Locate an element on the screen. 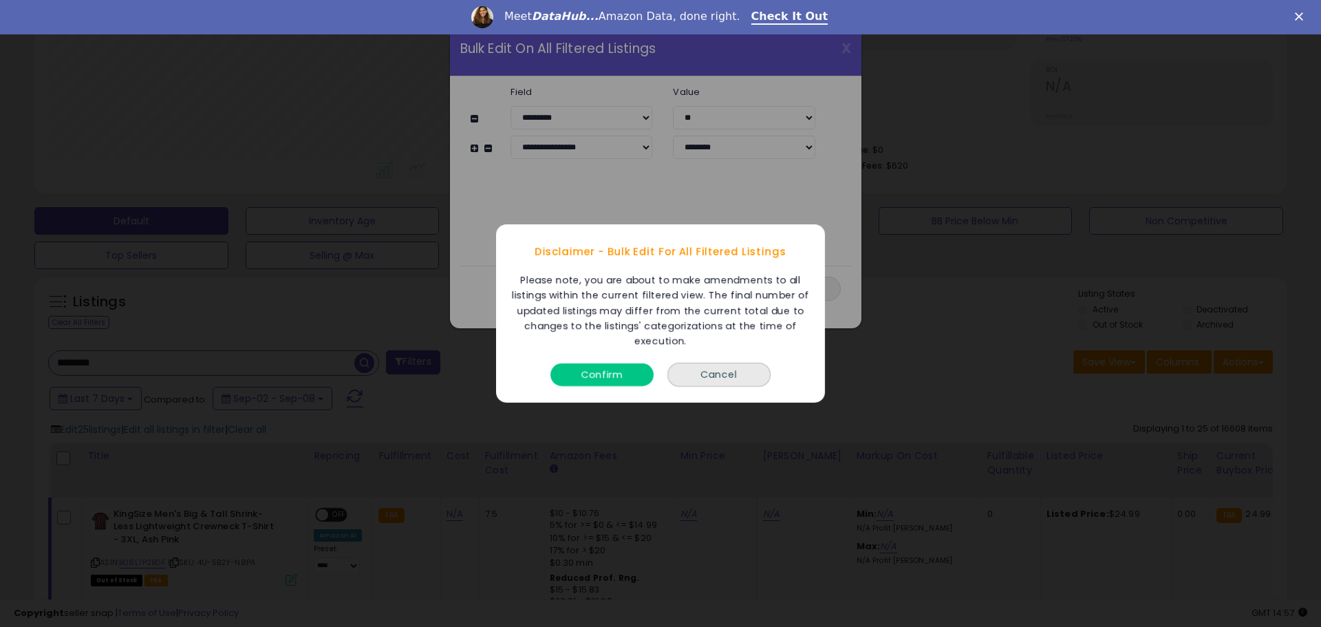  i: DataHub... is located at coordinates (565, 16).